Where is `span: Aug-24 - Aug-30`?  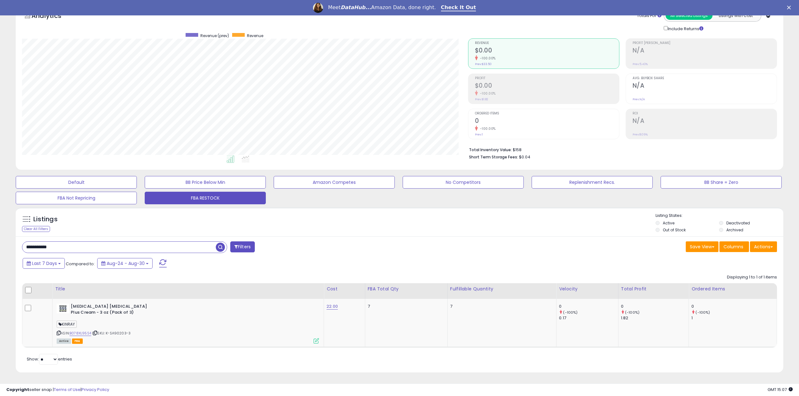
span: Aug-24 - Aug-30 is located at coordinates (126, 264).